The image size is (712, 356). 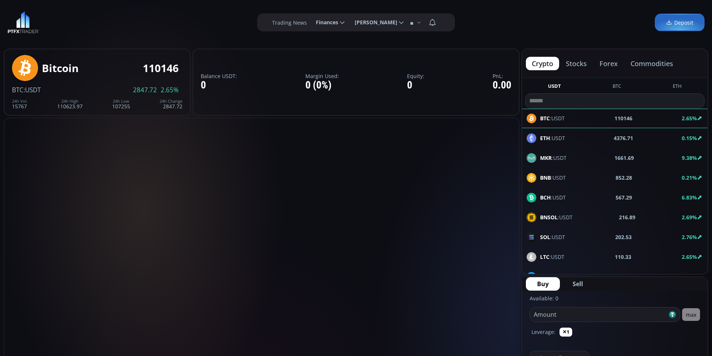 I want to click on b: LTC, so click(x=545, y=257).